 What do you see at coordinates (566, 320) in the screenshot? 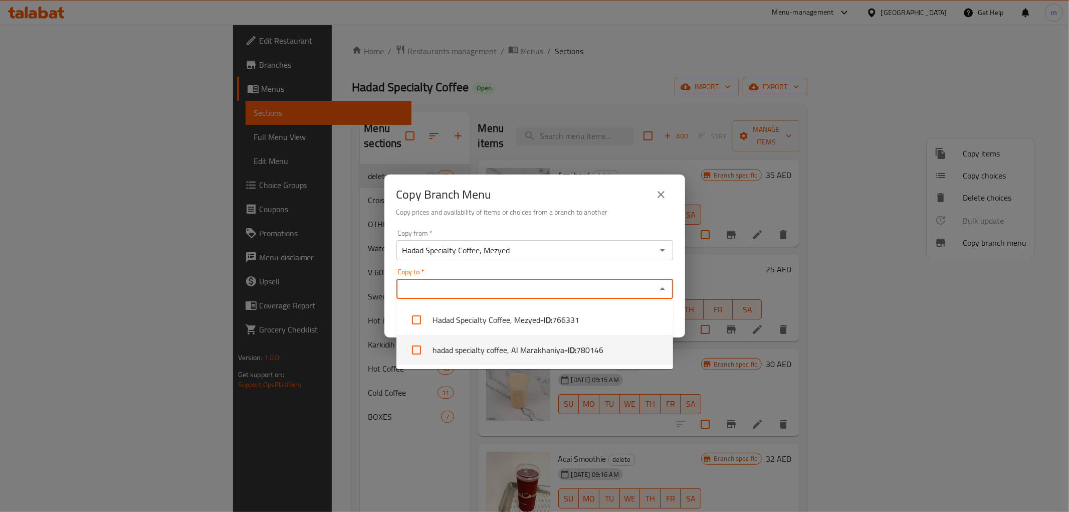
I see `span: 766331` at bounding box center [566, 320].